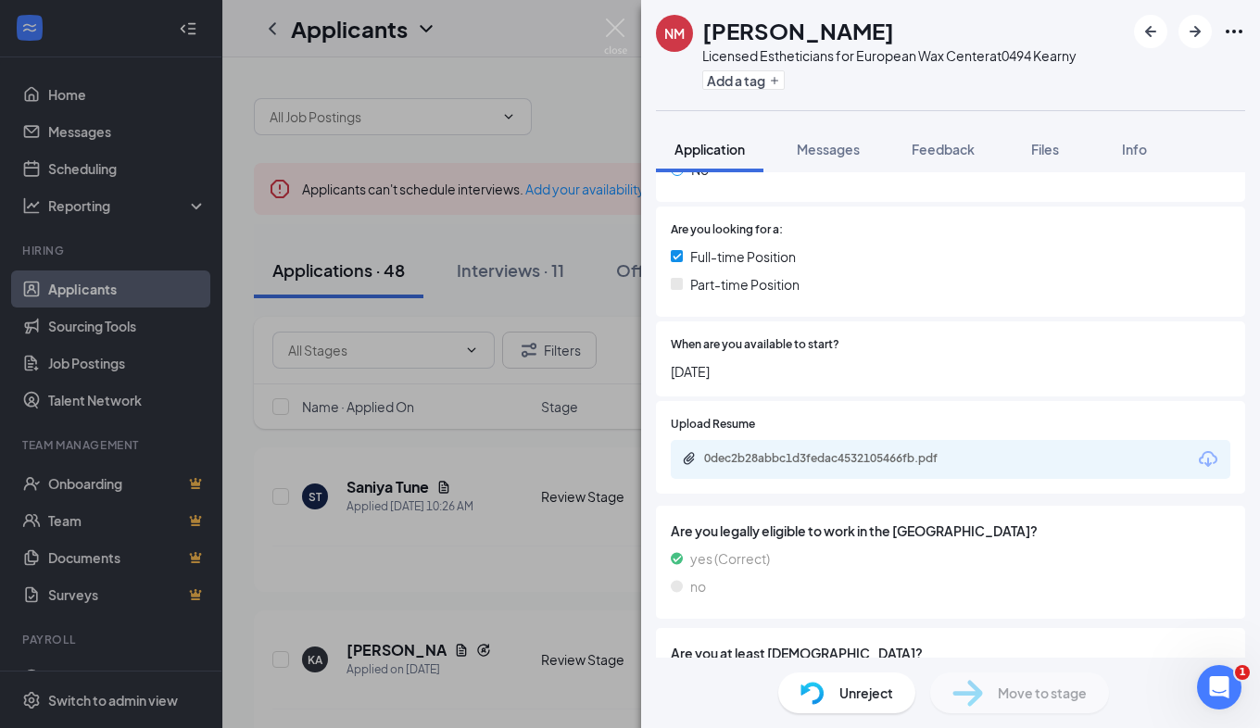 This screenshot has width=1260, height=728. What do you see at coordinates (712, 424) in the screenshot?
I see `span: Upload Resume` at bounding box center [712, 424].